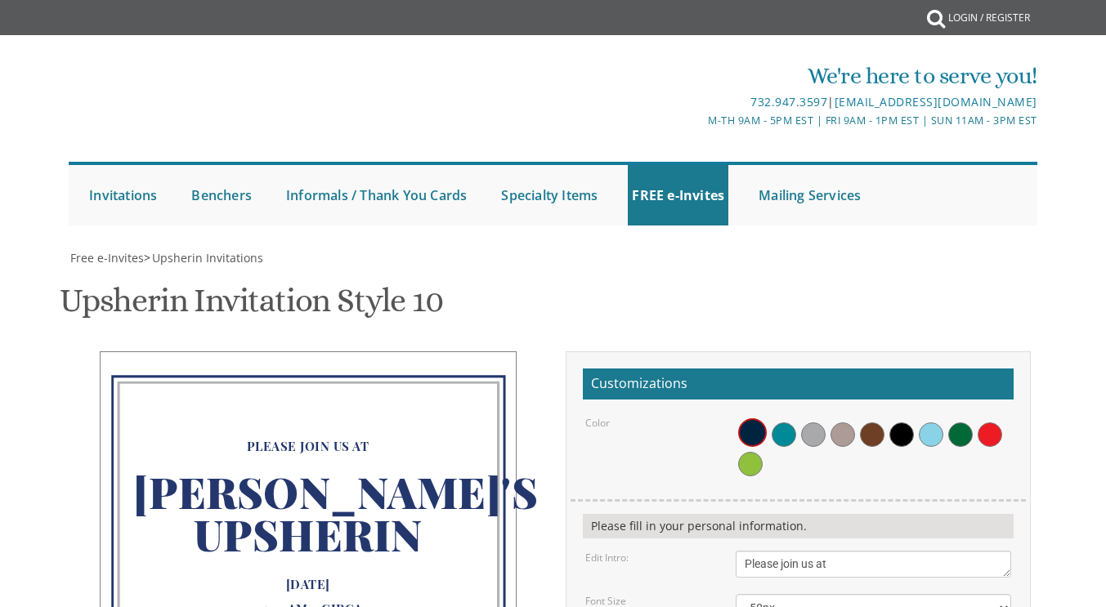 The width and height of the screenshot is (1106, 607). Describe the element at coordinates (607, 558) in the screenshot. I see `label: Edit Intro:` at that location.